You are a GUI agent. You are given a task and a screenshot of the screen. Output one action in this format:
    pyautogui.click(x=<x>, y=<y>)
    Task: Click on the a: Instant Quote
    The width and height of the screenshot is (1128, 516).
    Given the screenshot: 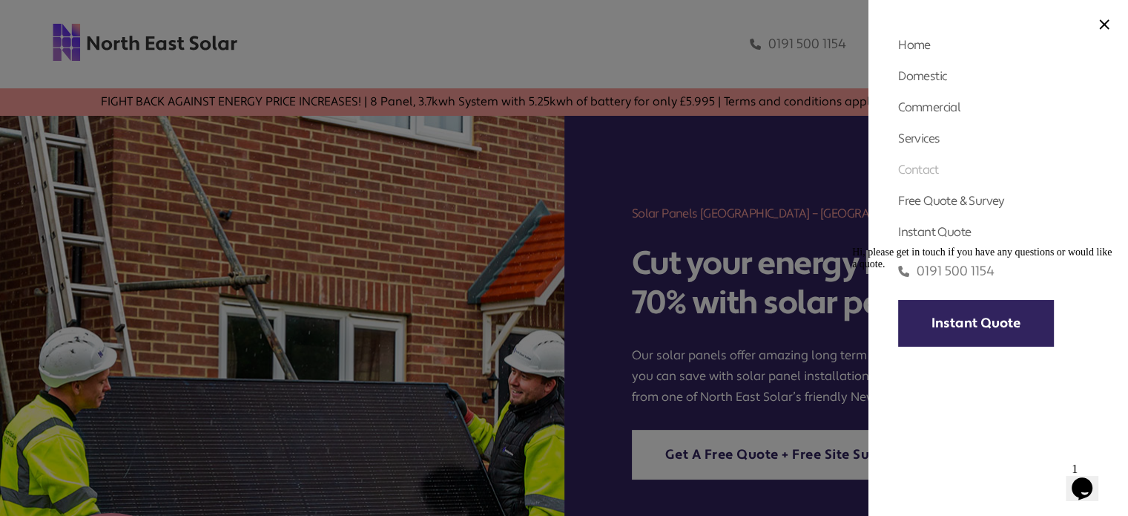 What is the action you would take?
    pyautogui.click(x=935, y=231)
    